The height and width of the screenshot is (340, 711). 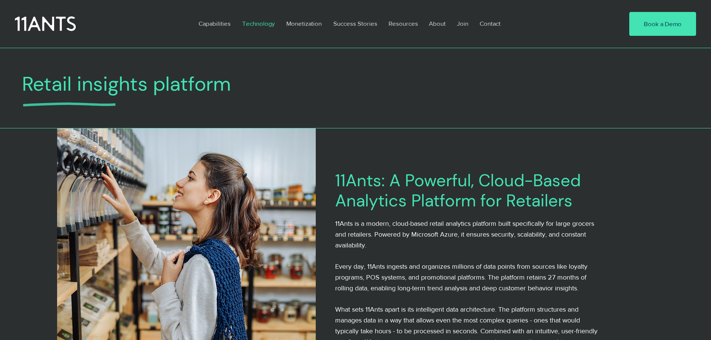 What do you see at coordinates (462, 277) in the screenshot?
I see `span: Every day, 11Ants ingests and organizes millions of data points from sources like loyalty program...` at bounding box center [462, 277].